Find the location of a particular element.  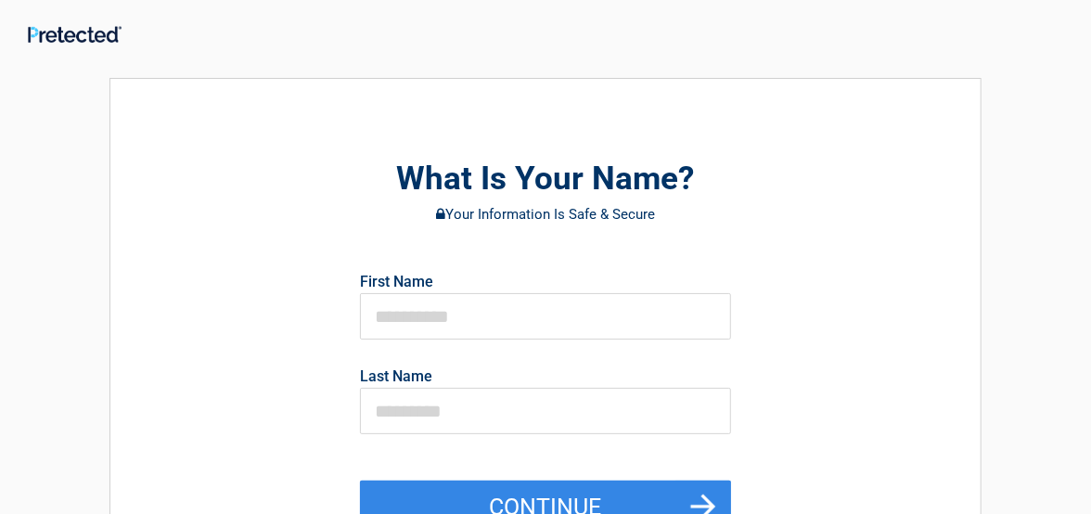

img: Main Logo is located at coordinates (74, 34).